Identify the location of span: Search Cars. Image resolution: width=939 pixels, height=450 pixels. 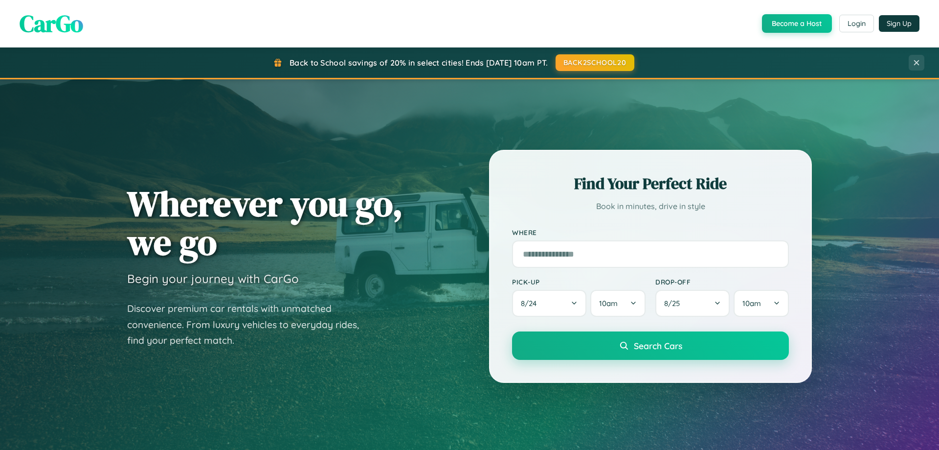
(658, 345).